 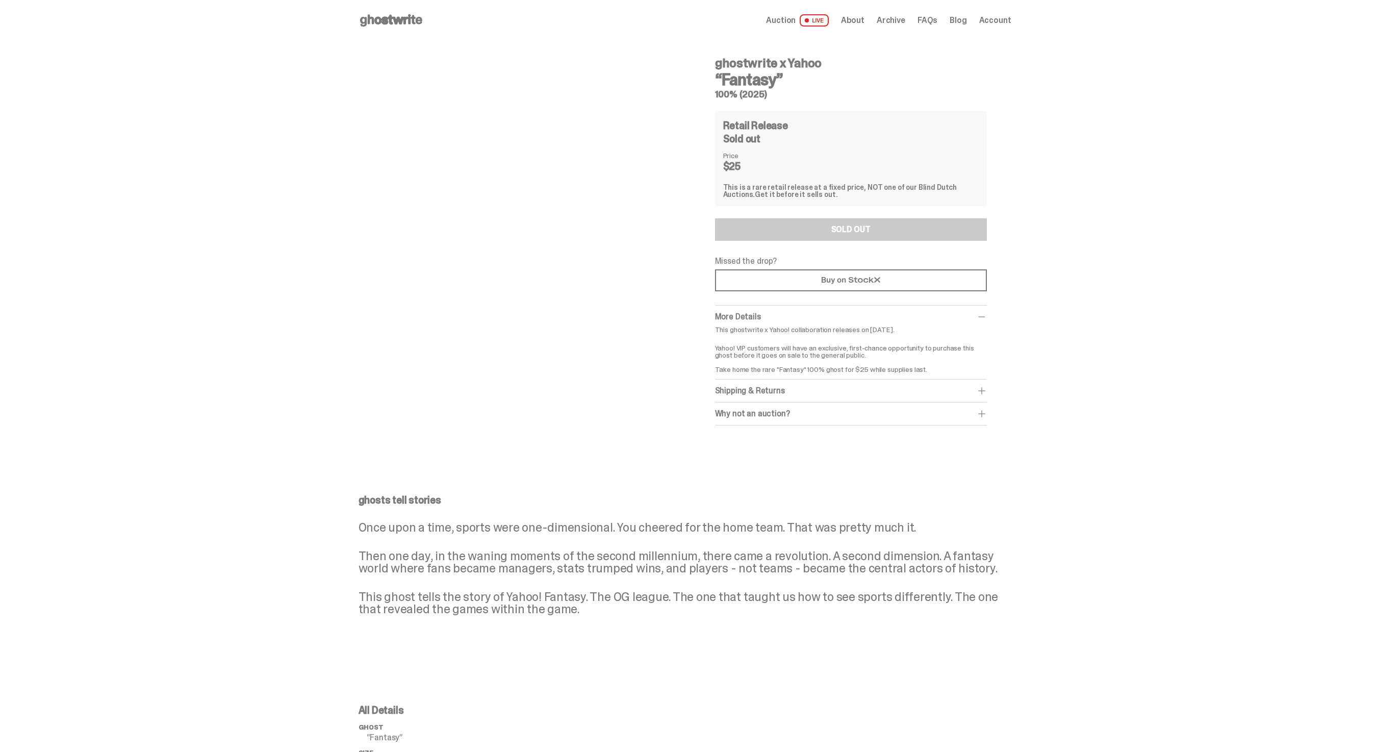 What do you see at coordinates (891, 20) in the screenshot?
I see `span: Archive` at bounding box center [891, 20].